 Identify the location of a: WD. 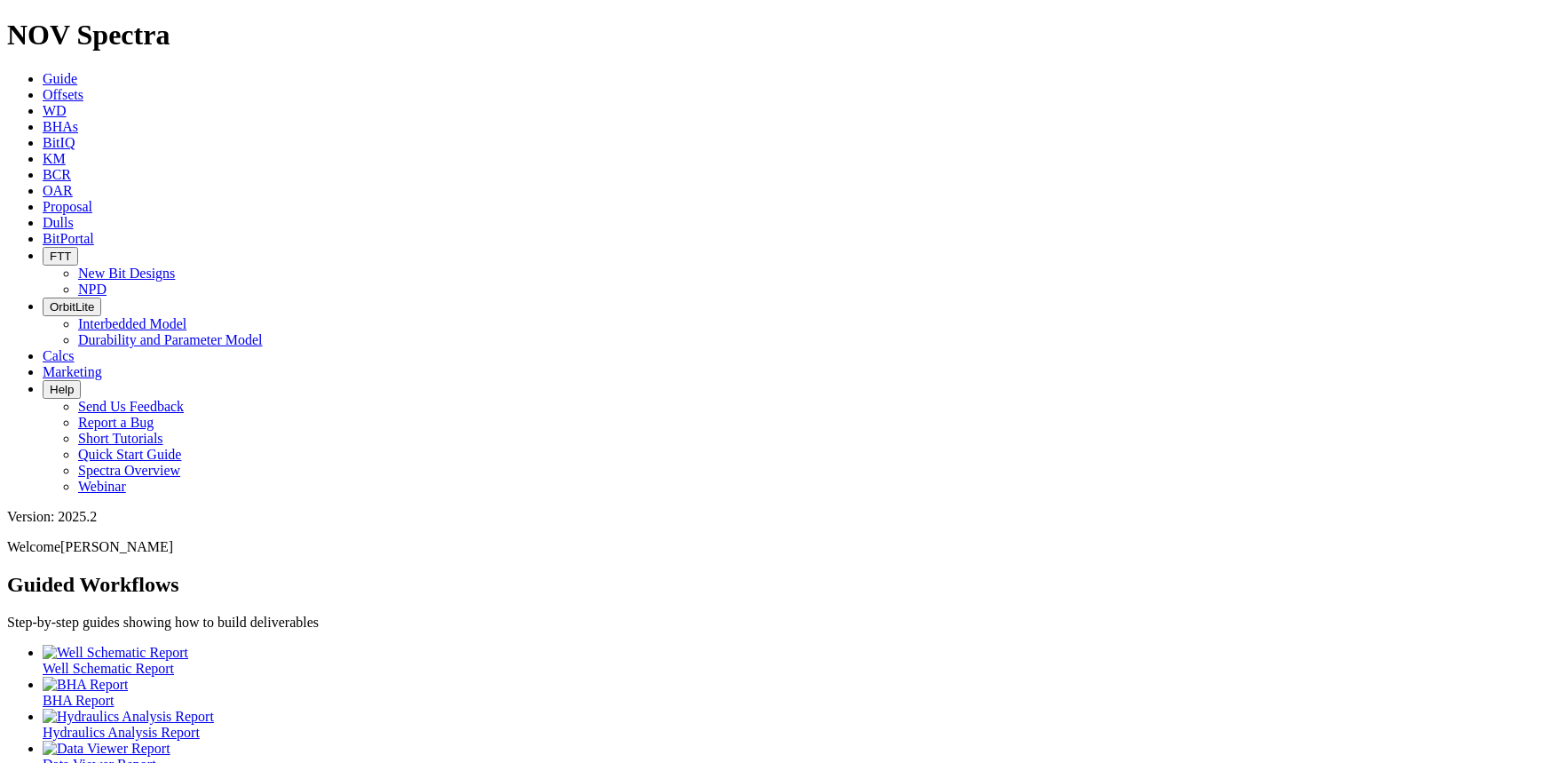
(54, 110).